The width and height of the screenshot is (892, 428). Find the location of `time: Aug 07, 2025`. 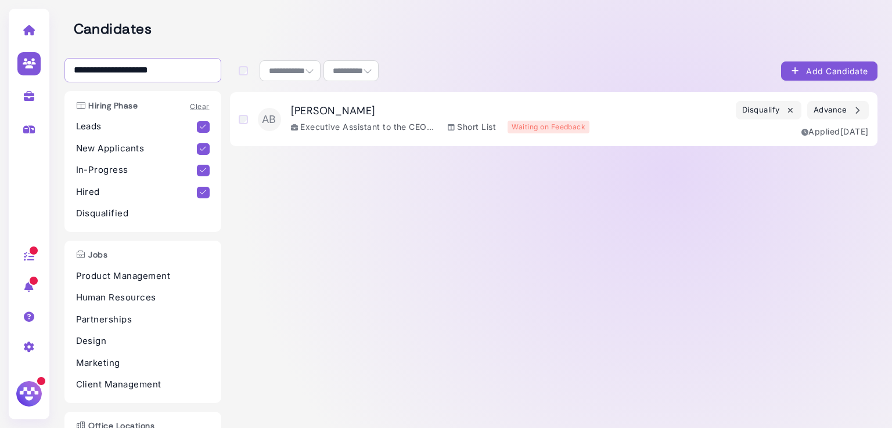

time: Aug 07, 2025 is located at coordinates (854, 131).